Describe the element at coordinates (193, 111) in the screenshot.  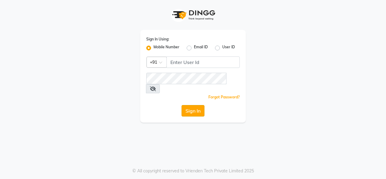
I see `button: Sign In` at that location.